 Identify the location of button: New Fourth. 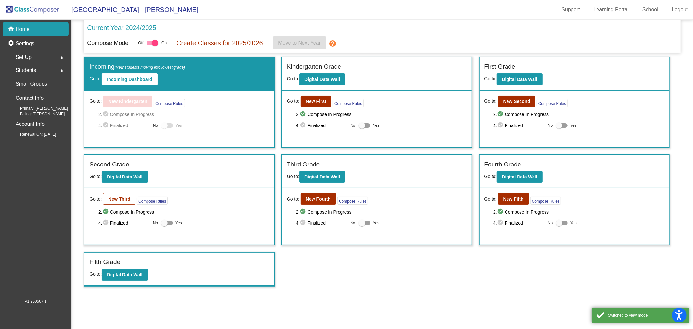
(318, 199).